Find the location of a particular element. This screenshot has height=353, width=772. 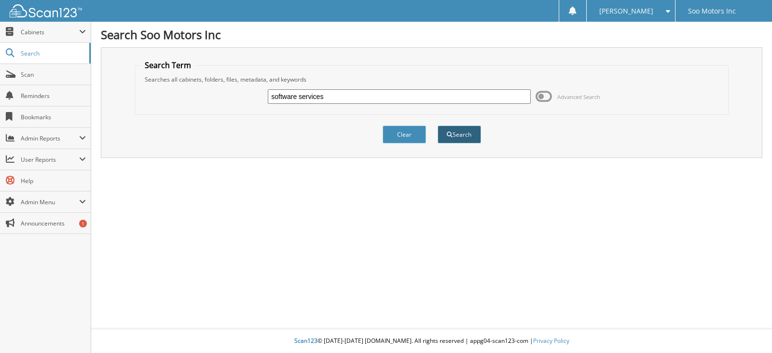

span: Reminders is located at coordinates (53, 95).